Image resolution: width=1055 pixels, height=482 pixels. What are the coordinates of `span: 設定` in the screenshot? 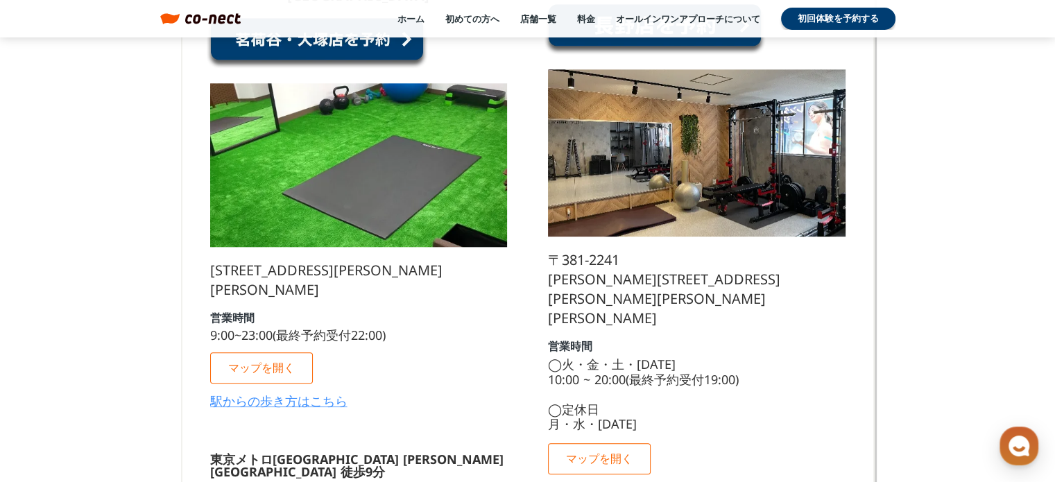 It's located at (223, 393).